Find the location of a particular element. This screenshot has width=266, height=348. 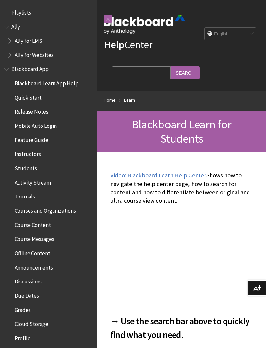

span: Feature Guide is located at coordinates (31, 139).